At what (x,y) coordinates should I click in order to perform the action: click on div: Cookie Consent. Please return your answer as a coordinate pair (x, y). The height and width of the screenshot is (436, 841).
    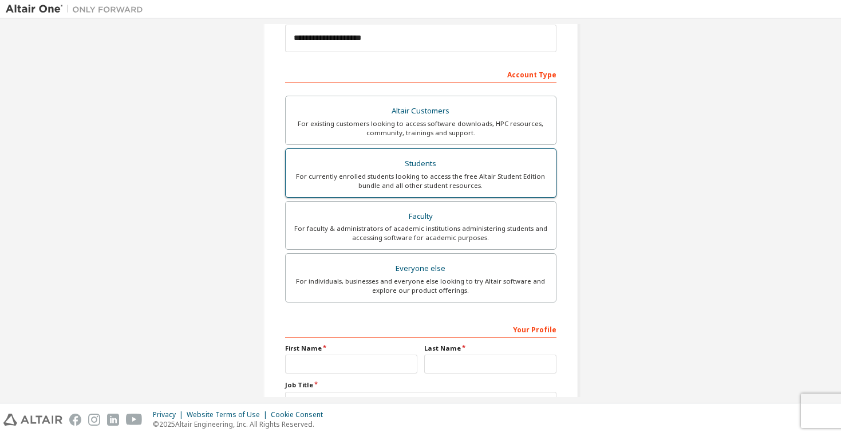
    Looking at the image, I should click on (300, 414).